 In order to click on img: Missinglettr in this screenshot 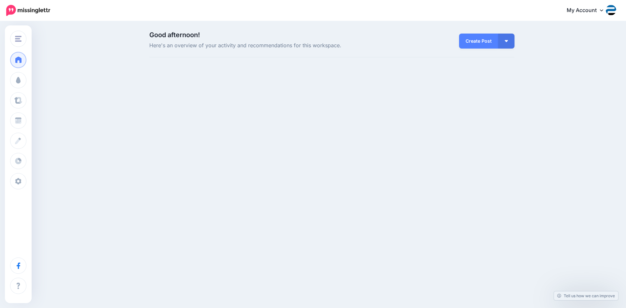, I will do `click(28, 10)`.